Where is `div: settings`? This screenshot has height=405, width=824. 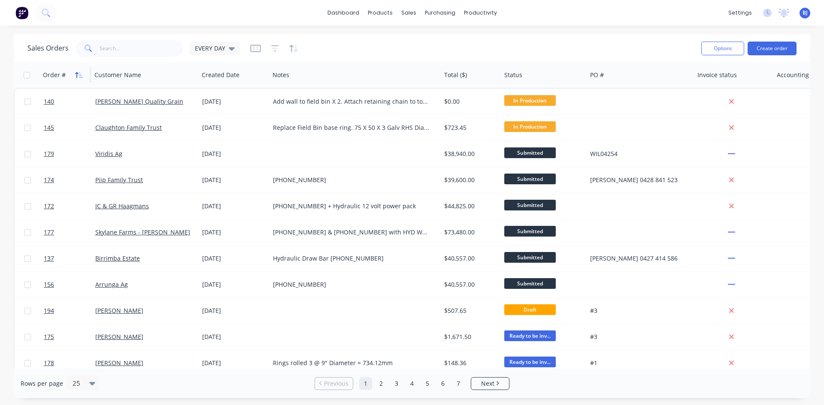
div: settings is located at coordinates (740, 13).